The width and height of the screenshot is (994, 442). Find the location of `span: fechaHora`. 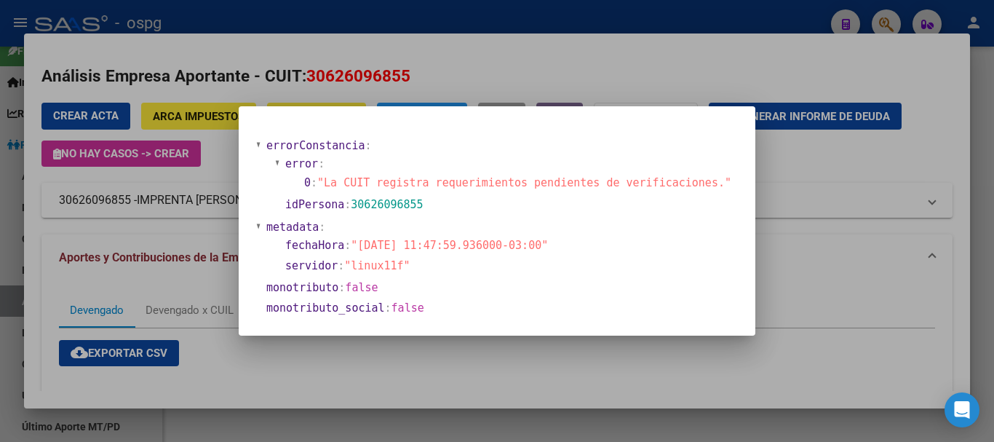

span: fechaHora is located at coordinates (314, 245).